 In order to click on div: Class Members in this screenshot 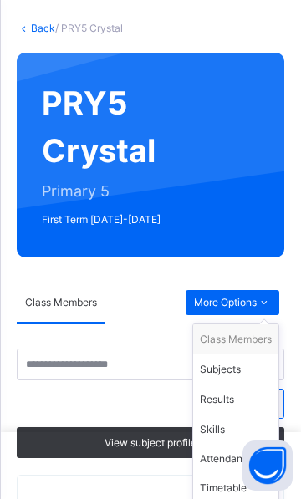, I will do `click(236, 339)`.